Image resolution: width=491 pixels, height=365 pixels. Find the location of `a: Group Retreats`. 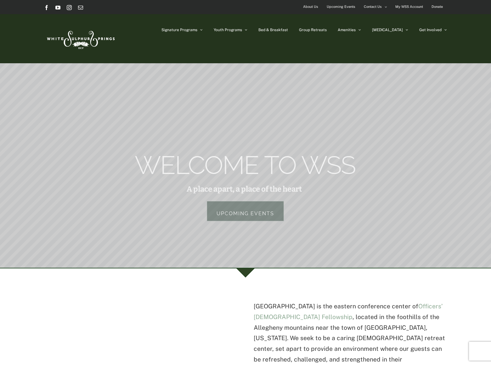

a: Group Retreats is located at coordinates (313, 30).